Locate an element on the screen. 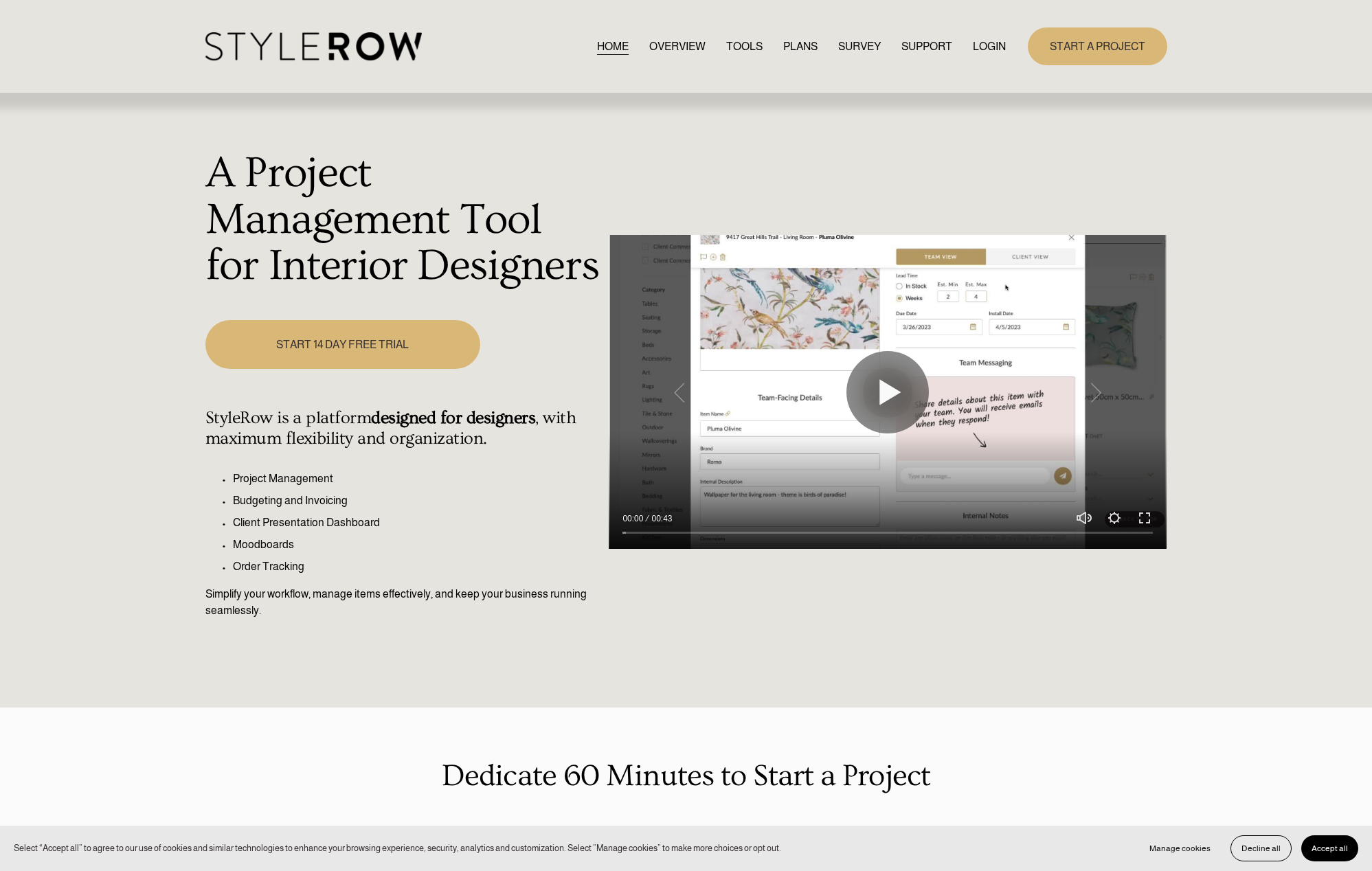 This screenshot has height=871, width=1372. button: Accept all is located at coordinates (1329, 848).